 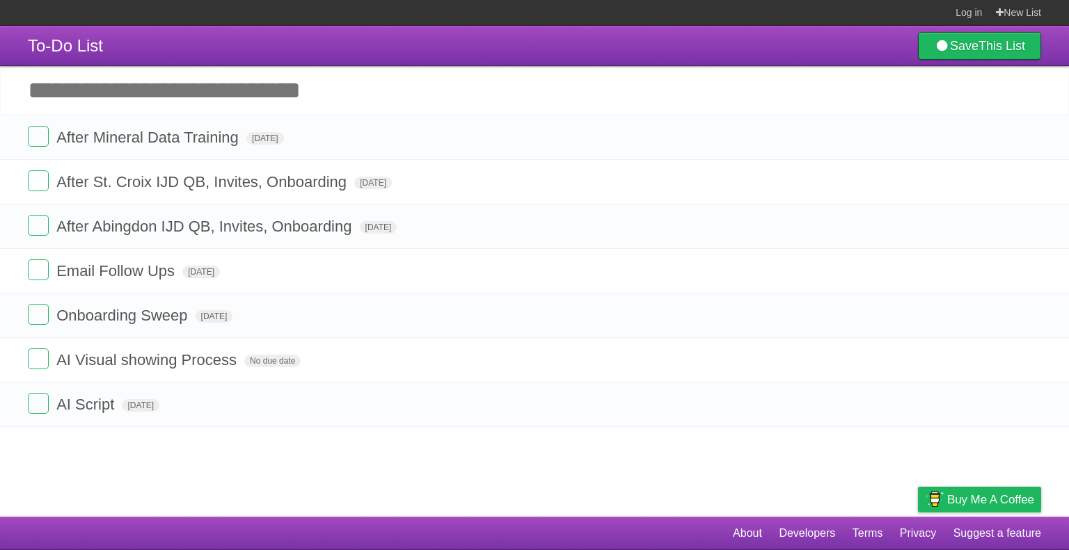 I want to click on a: Terms, so click(x=868, y=534).